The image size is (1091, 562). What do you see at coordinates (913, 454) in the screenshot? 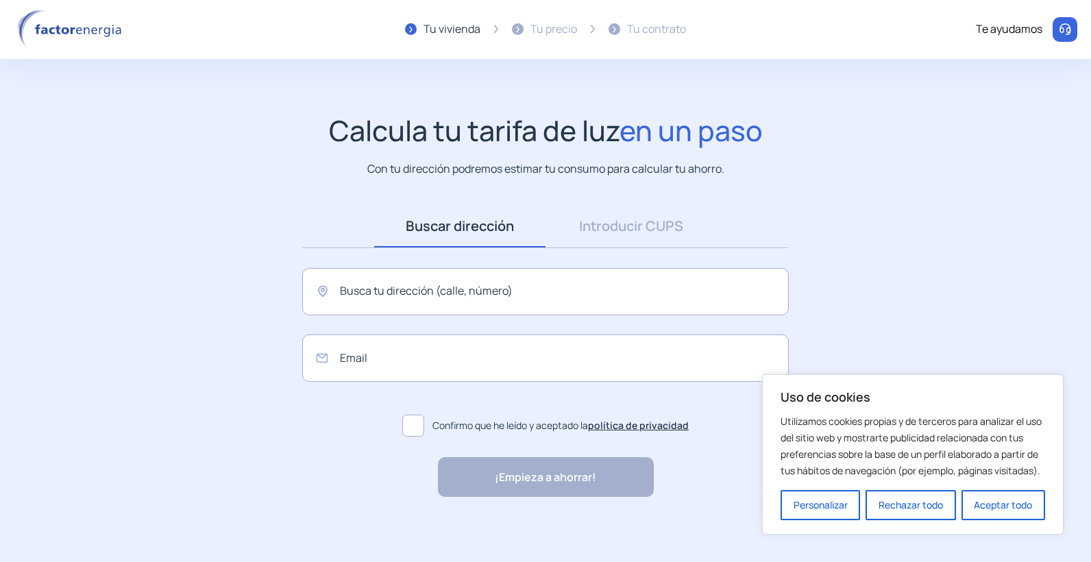
I see `div: Uso de cookies` at bounding box center [913, 454].